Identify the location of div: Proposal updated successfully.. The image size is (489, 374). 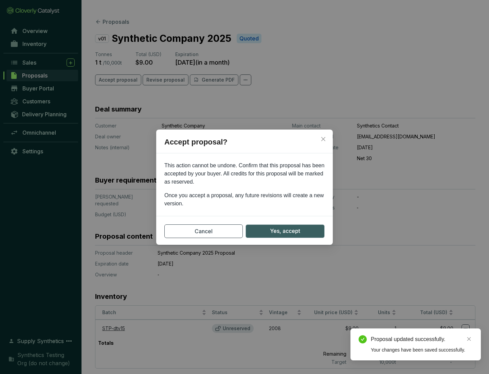
(422, 339).